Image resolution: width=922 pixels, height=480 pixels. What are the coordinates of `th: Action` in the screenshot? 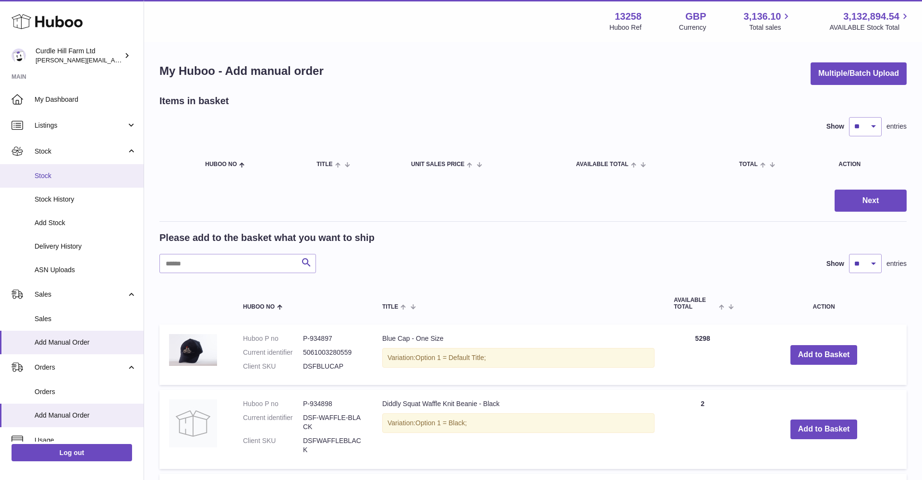 It's located at (824, 304).